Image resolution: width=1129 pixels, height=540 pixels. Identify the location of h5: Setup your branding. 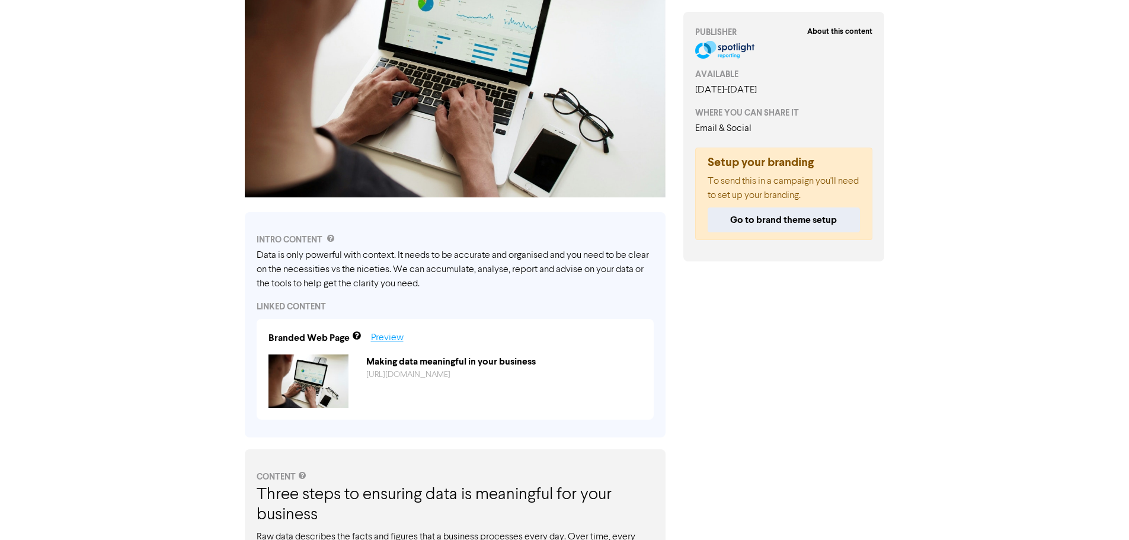
(784, 162).